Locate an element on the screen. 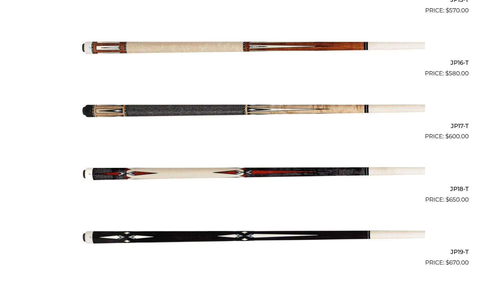 The image size is (504, 284). a: JP19-T $670.00 is located at coordinates (252, 238).